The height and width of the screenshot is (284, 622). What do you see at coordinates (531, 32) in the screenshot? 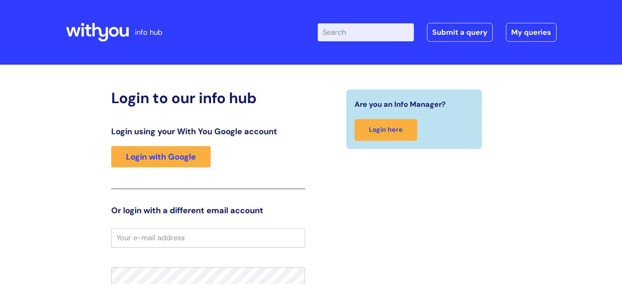
I see `a: My queries` at bounding box center [531, 32].